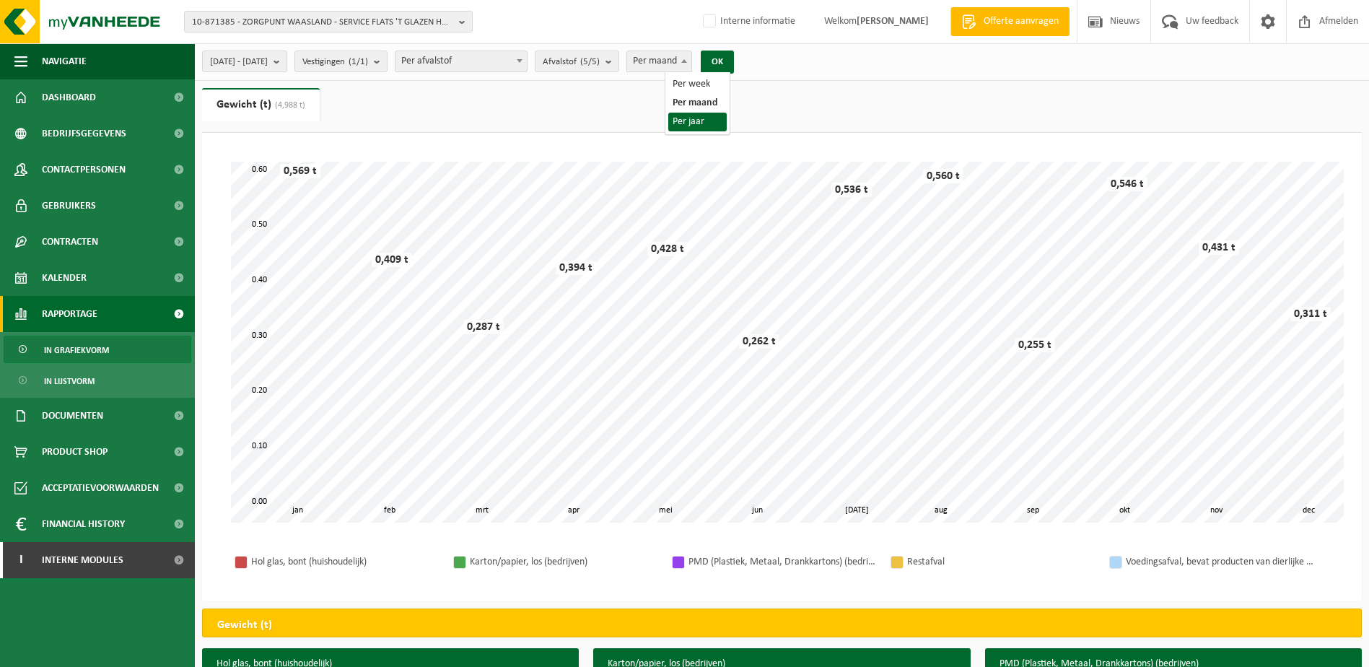  What do you see at coordinates (69, 314) in the screenshot?
I see `span: Rapportage` at bounding box center [69, 314].